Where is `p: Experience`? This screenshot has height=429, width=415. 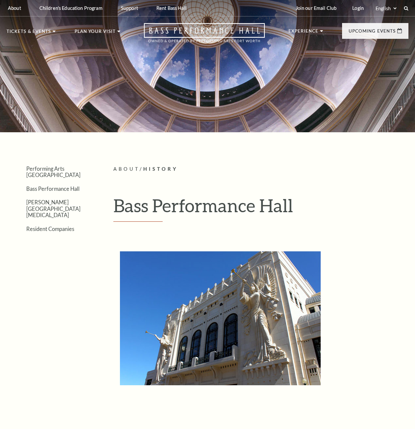
p: Experience is located at coordinates (304, 33).